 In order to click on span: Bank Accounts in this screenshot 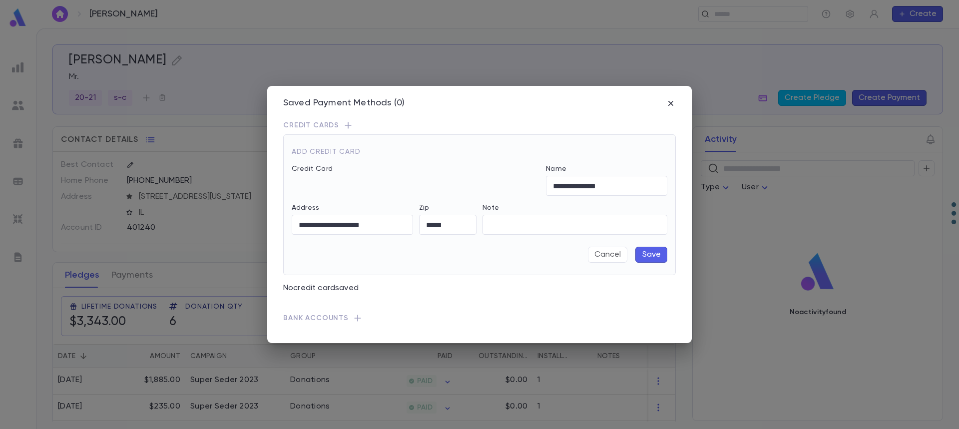, I will do `click(316, 318)`.